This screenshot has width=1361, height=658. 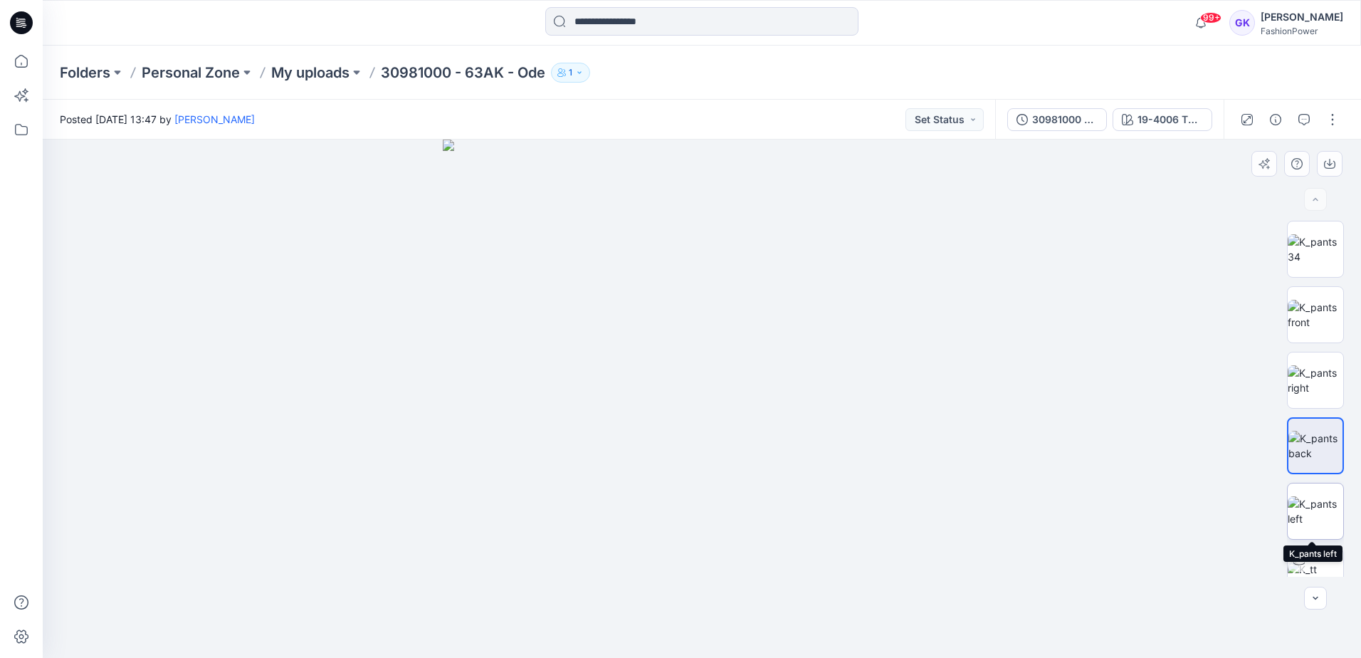 I want to click on img: K_pants left, so click(x=1316, y=511).